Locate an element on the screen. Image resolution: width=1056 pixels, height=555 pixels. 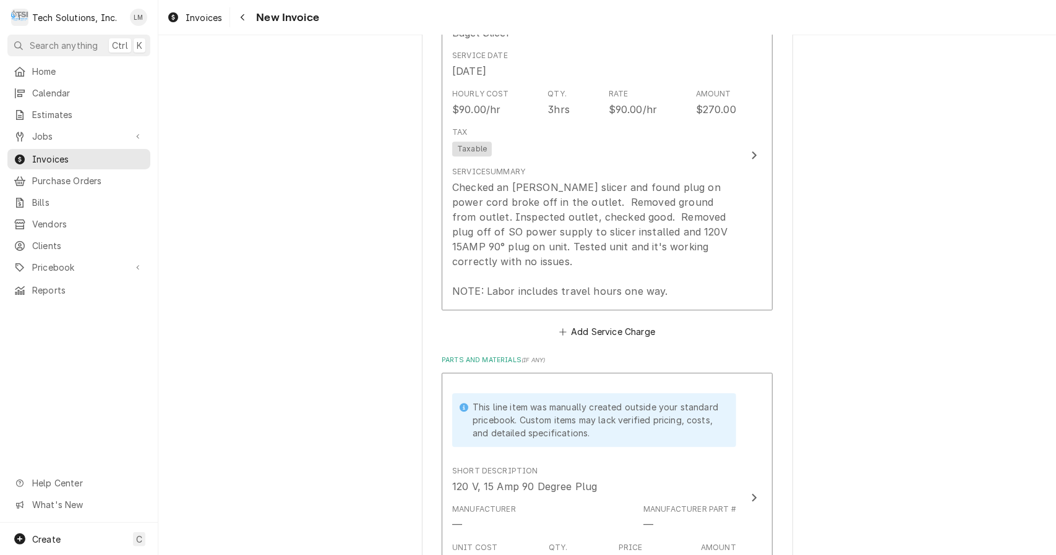
div: Tech Solutions, Inc. is located at coordinates (74, 17).